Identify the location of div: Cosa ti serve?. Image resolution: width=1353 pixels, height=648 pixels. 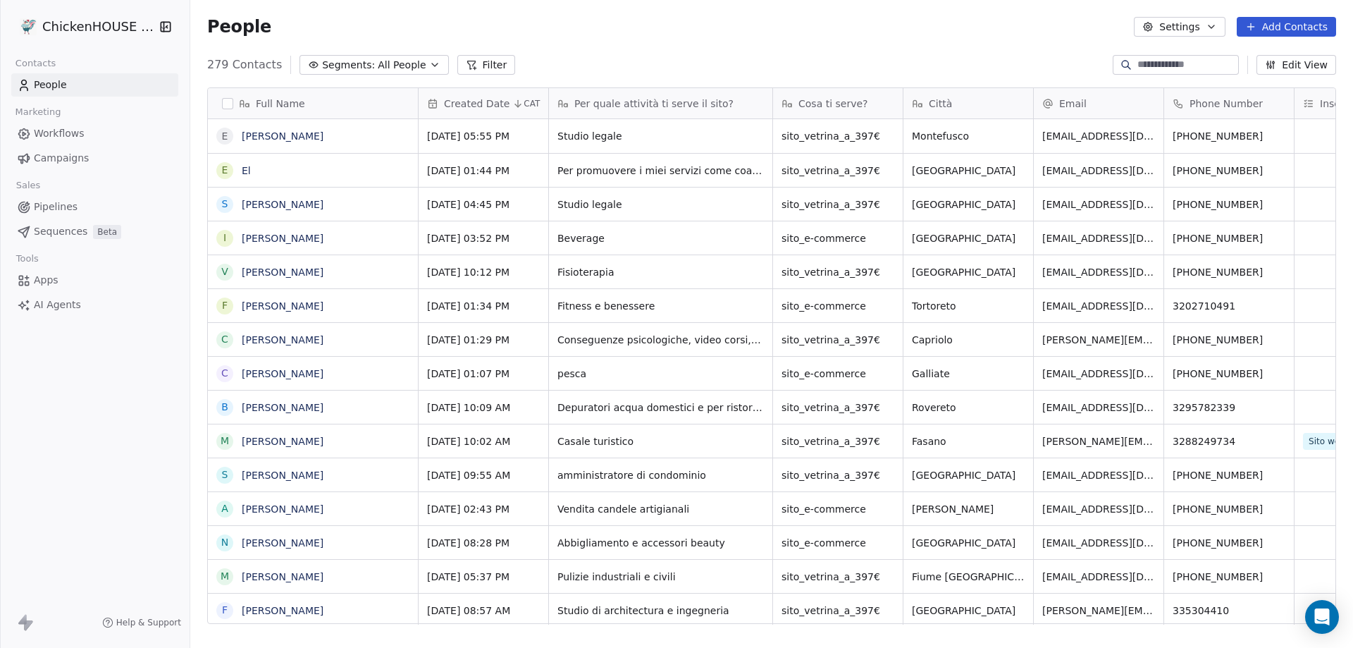
(838, 103).